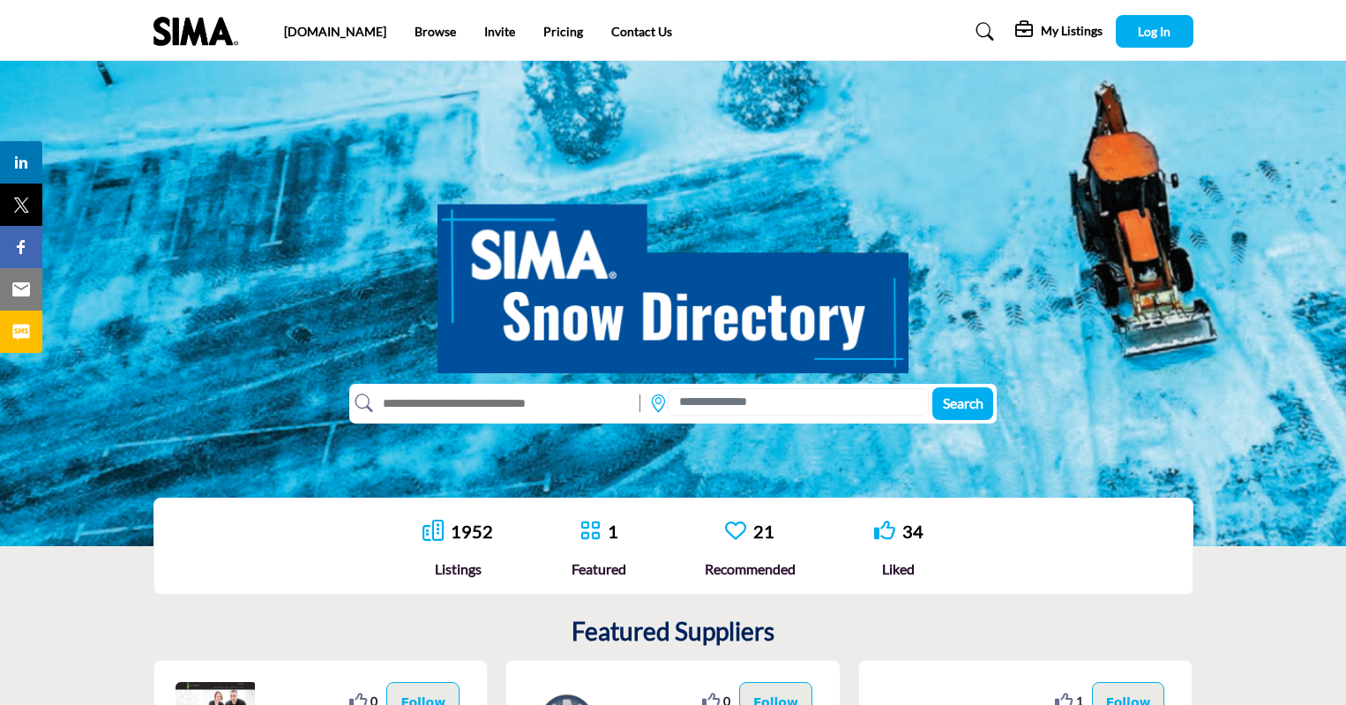  Describe the element at coordinates (962, 403) in the screenshot. I see `button: Search` at that location.